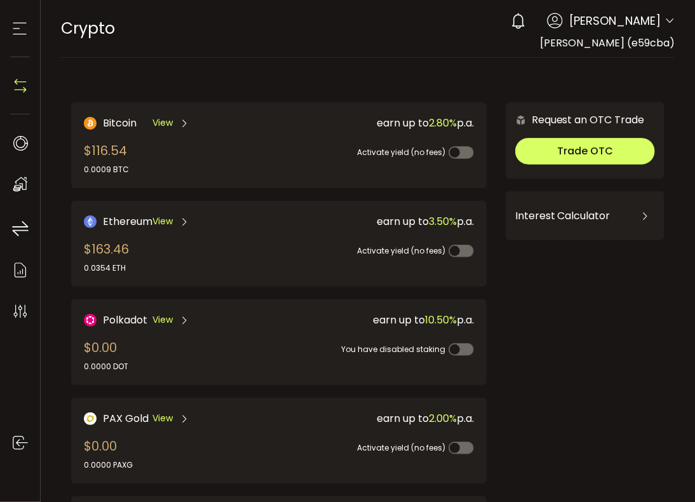 This screenshot has width=695, height=502. I want to click on img: DOT, so click(90, 320).